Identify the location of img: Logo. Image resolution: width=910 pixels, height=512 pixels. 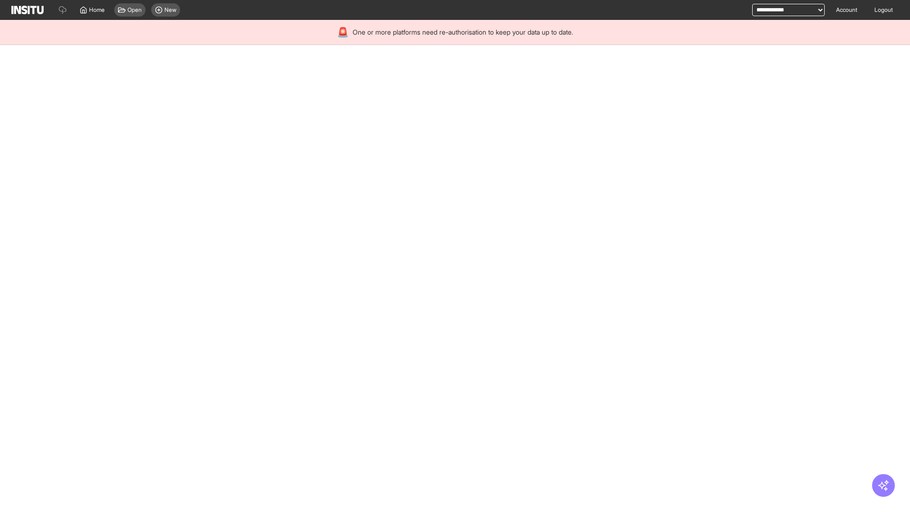
(27, 10).